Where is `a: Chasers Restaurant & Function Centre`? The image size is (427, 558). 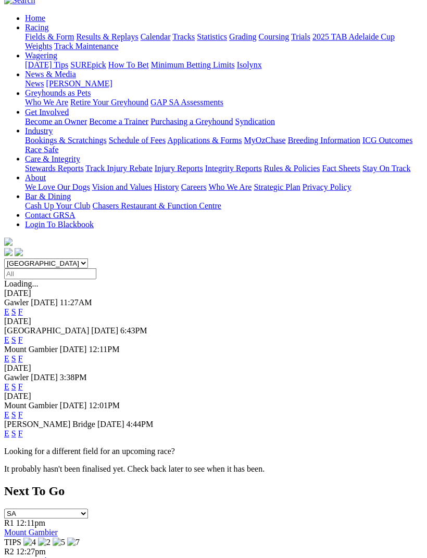 a: Chasers Restaurant & Function Centre is located at coordinates (156, 205).